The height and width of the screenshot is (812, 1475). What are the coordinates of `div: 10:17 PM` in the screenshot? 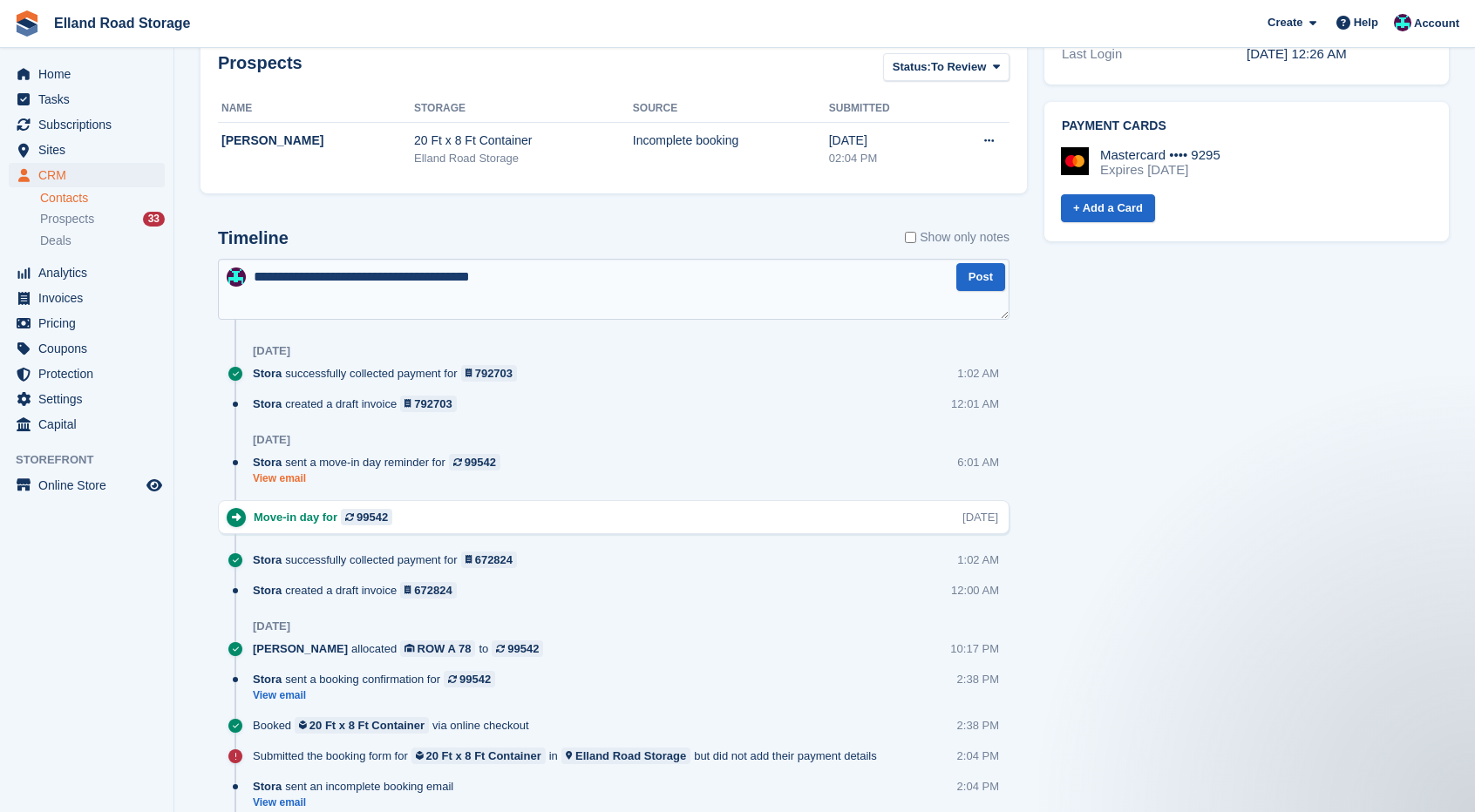 It's located at (975, 648).